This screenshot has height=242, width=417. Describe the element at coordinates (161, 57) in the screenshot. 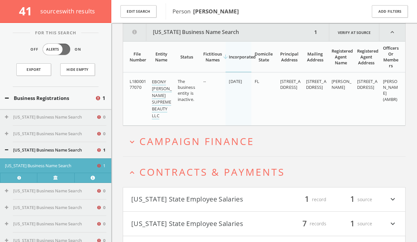

I see `div: Entity Name` at that location.